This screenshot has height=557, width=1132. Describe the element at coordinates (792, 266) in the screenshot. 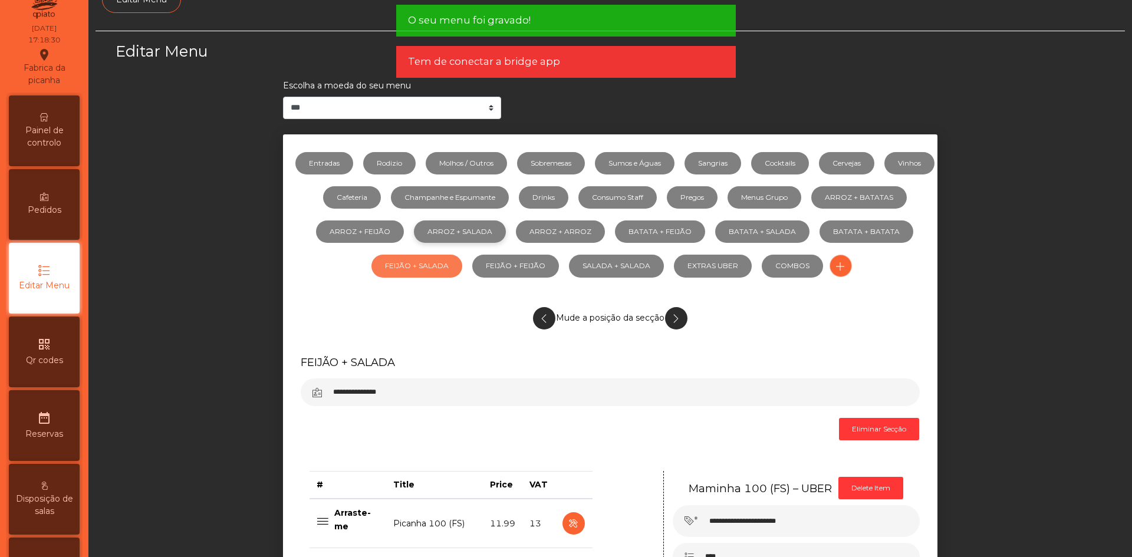

I see `a: COMBOS` at that location.